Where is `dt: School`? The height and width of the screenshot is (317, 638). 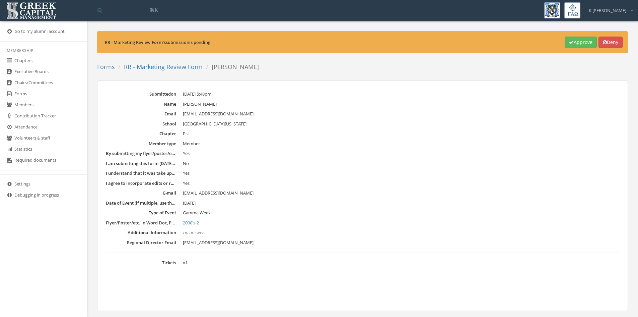 dt: School is located at coordinates (141, 124).